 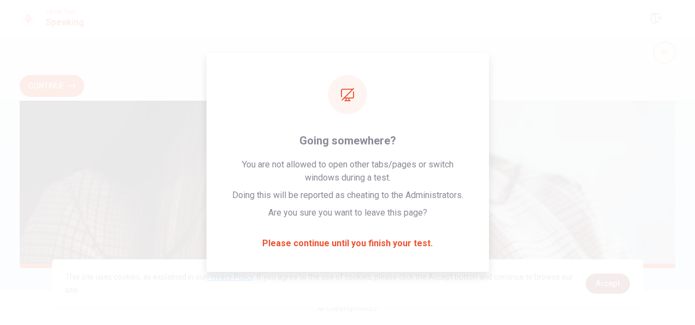 What do you see at coordinates (319, 283) in the screenshot?
I see `span: This site uses cookies, as explained in our . If you agree to the use of cookies, please click th...` at bounding box center [319, 283].